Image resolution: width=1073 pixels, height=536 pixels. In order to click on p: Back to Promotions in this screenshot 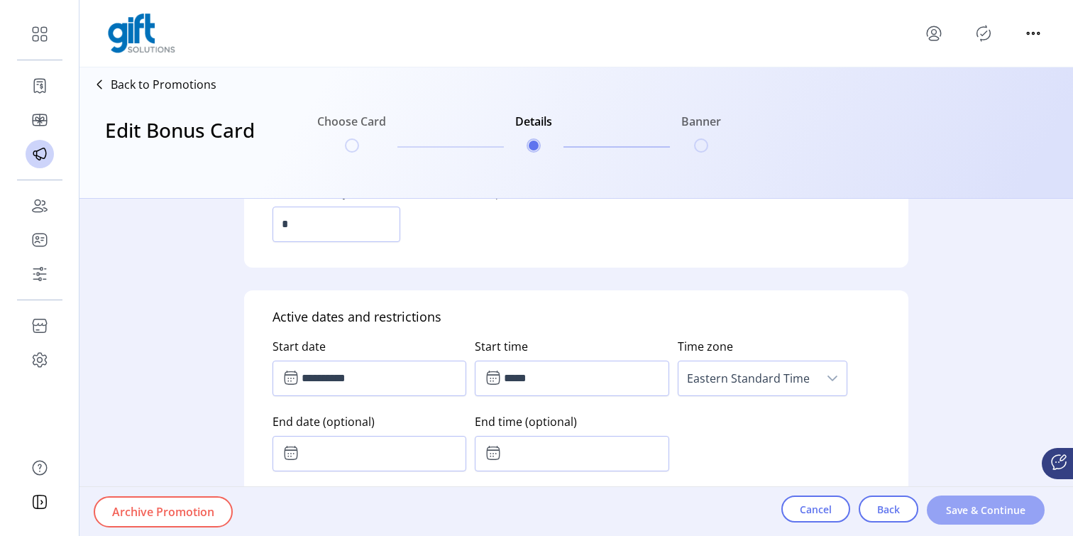, I will do `click(163, 84)`.